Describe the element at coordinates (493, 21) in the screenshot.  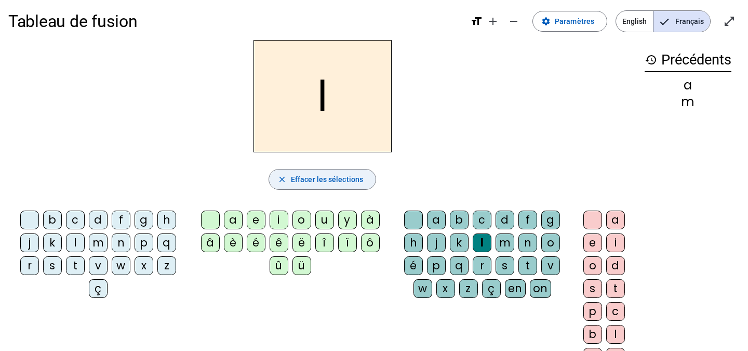
I see `mat-icon: add` at that location.